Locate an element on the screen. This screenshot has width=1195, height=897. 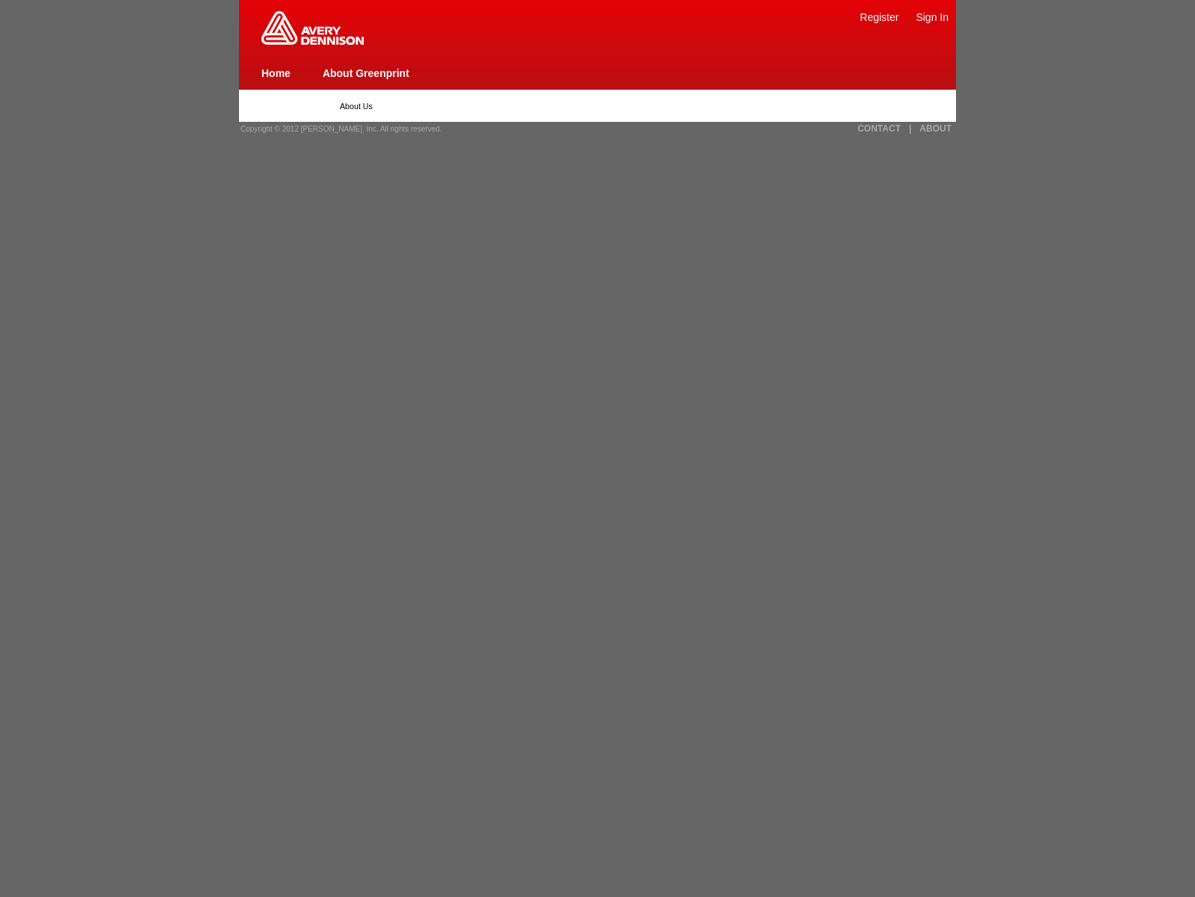
a: Greenprint is located at coordinates (312, 42).